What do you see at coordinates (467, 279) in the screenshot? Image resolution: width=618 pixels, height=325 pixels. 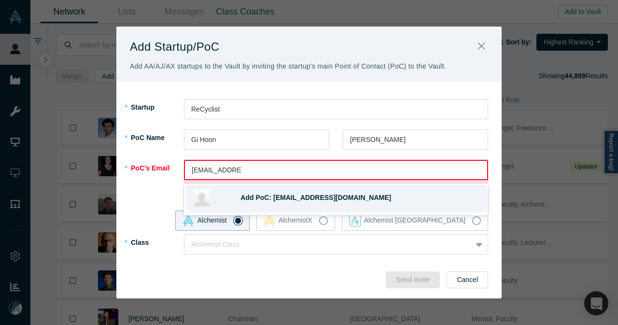 I see `button: Cancel` at bounding box center [467, 279].